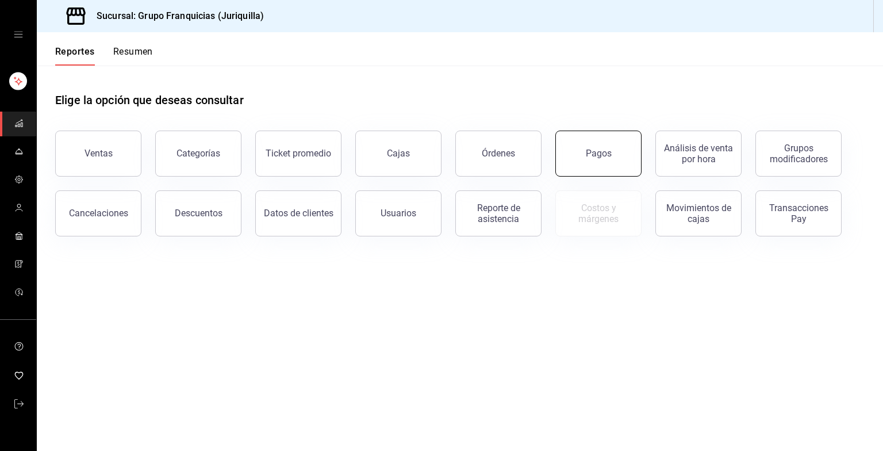  What do you see at coordinates (98, 154) in the screenshot?
I see `button: Ventas` at bounding box center [98, 154].